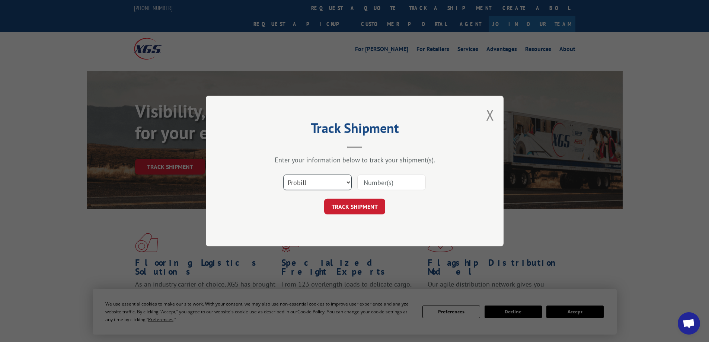  What do you see at coordinates (354, 130) in the screenshot?
I see `h2: Track Shipment` at bounding box center [354, 130].